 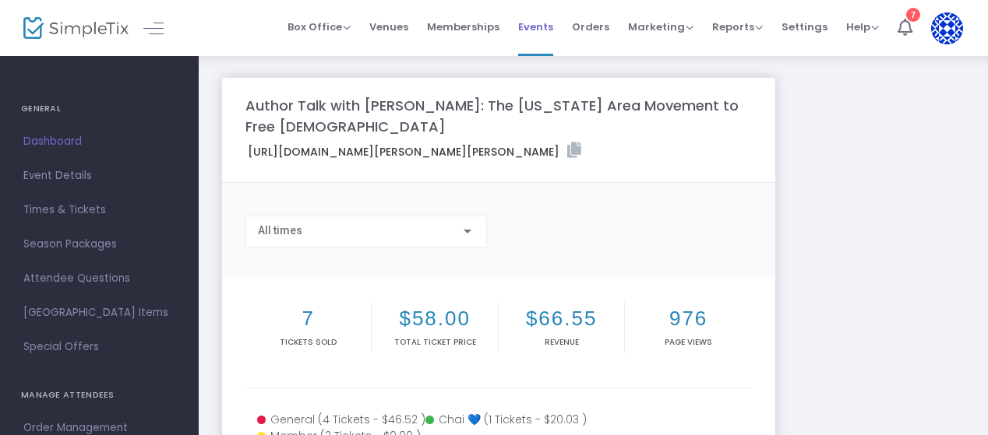 What do you see at coordinates (434, 342) in the screenshot?
I see `p: Total Ticket Price` at bounding box center [434, 342].